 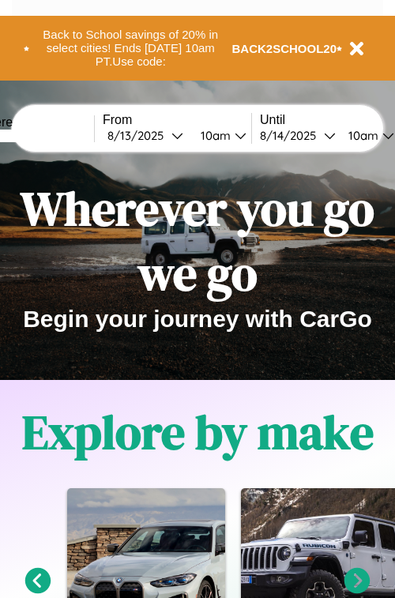 What do you see at coordinates (145, 135) in the screenshot?
I see `button: 8/13/2025` at bounding box center [145, 135].